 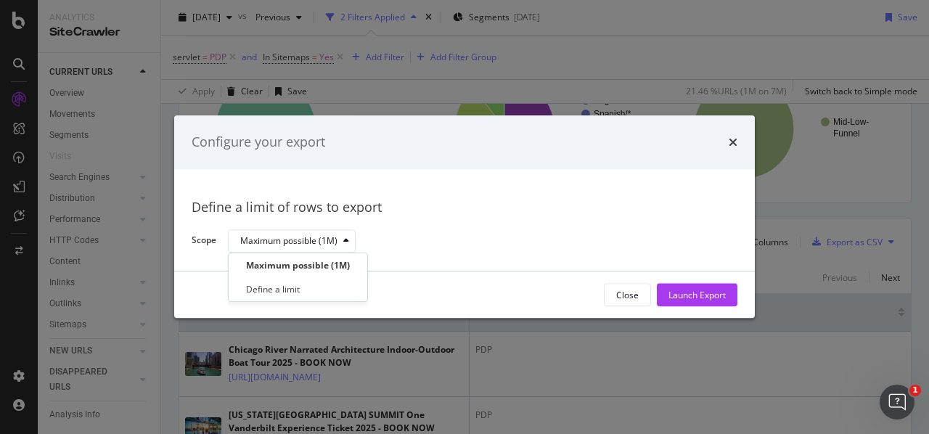 I want to click on div: times, so click(x=733, y=142).